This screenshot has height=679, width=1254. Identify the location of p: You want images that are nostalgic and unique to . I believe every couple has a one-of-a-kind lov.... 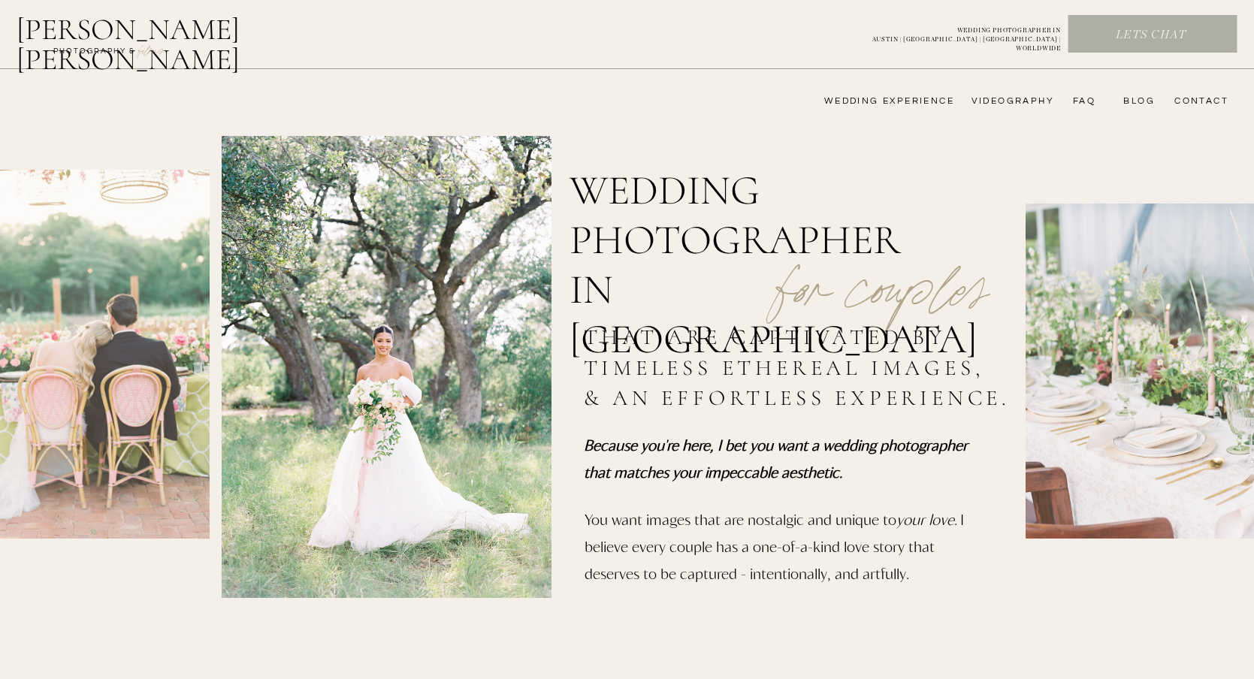
(775, 552).